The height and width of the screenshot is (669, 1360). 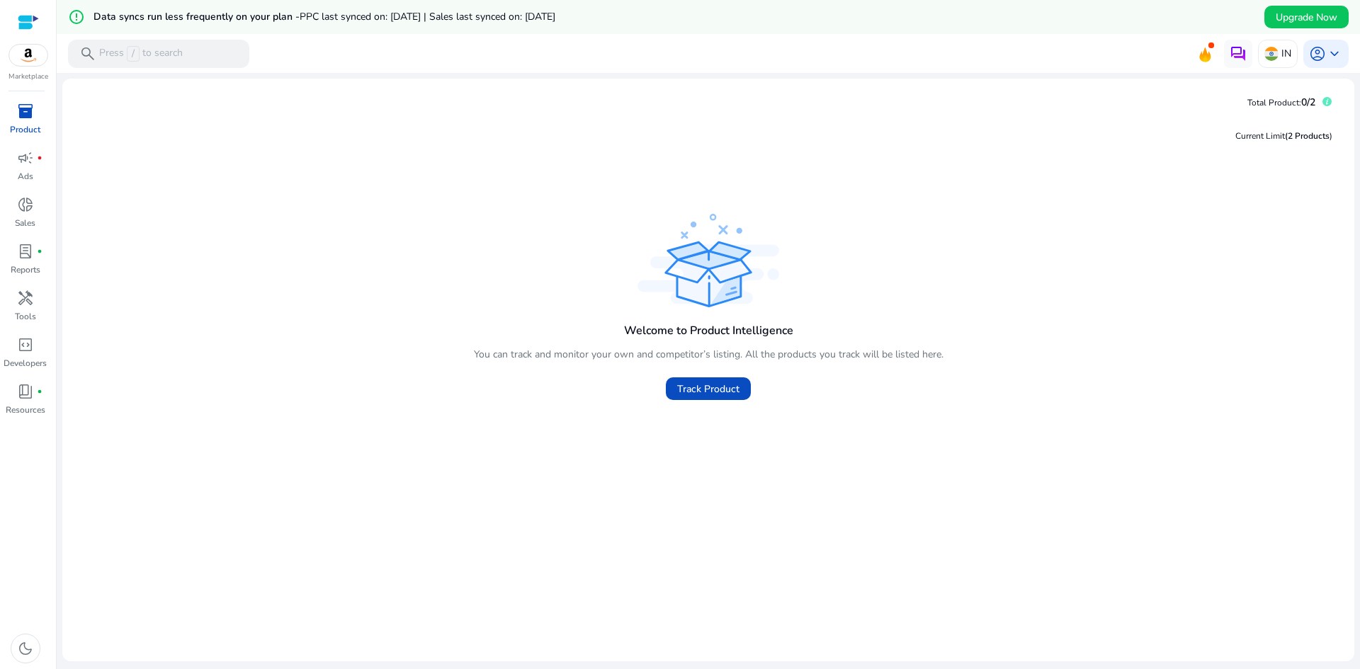 What do you see at coordinates (28, 55) in the screenshot?
I see `img: amazon.svg` at bounding box center [28, 55].